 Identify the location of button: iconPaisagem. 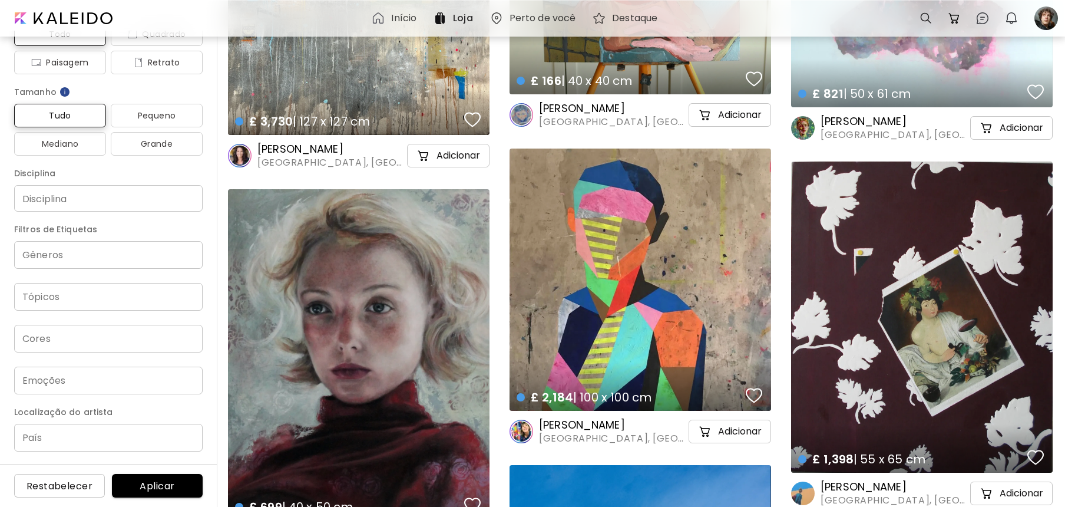
(60, 62).